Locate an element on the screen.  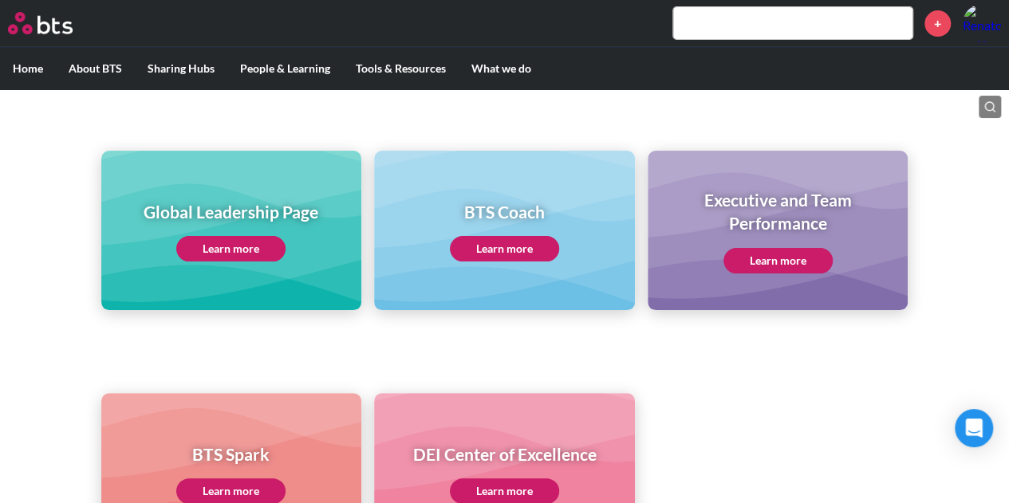
label: People & Learning is located at coordinates (285, 69).